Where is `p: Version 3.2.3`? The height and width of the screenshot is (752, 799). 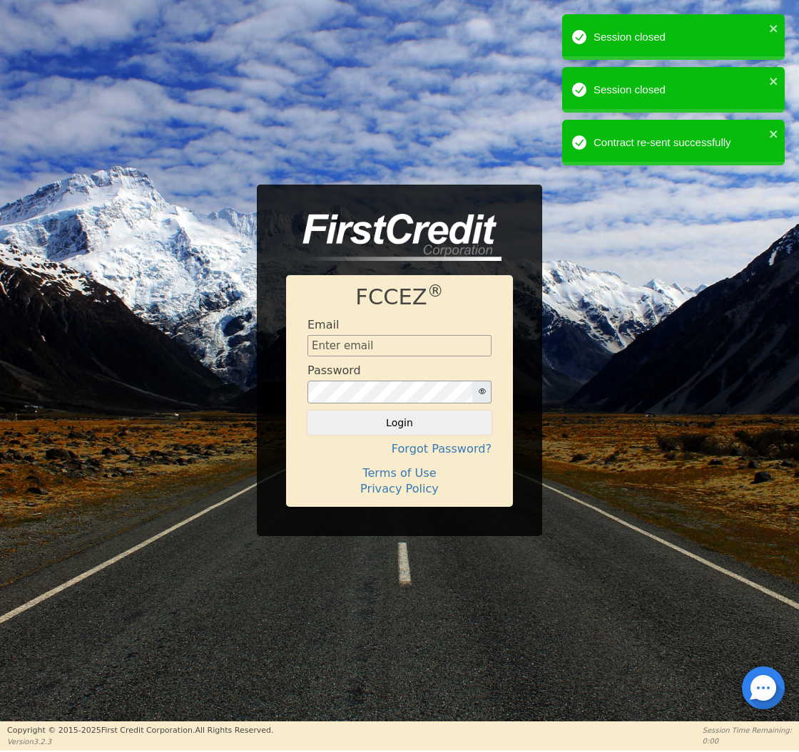 p: Version 3.2.3 is located at coordinates (140, 742).